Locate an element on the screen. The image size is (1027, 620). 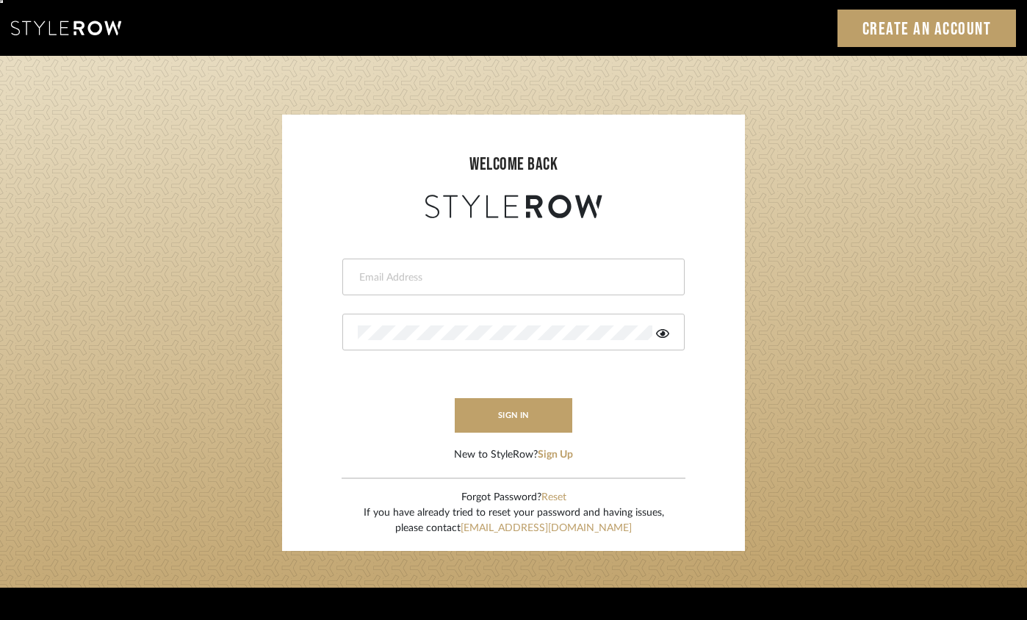
div: Forgot Password? is located at coordinates (513, 497).